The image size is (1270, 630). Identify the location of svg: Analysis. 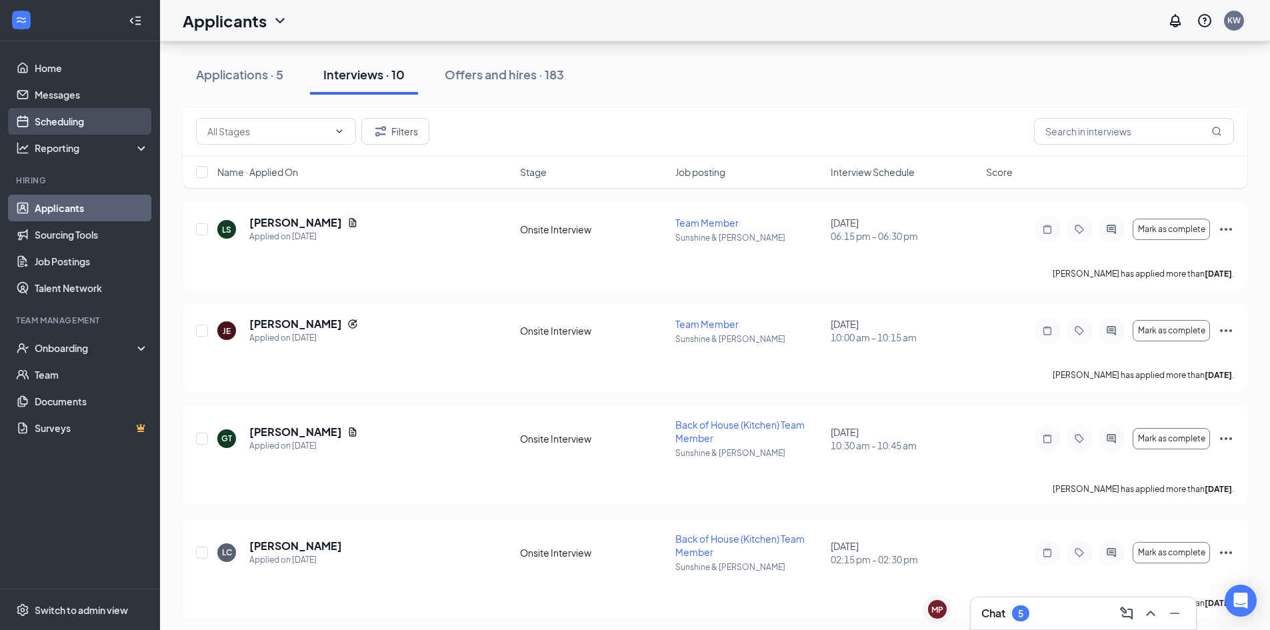
(23, 148).